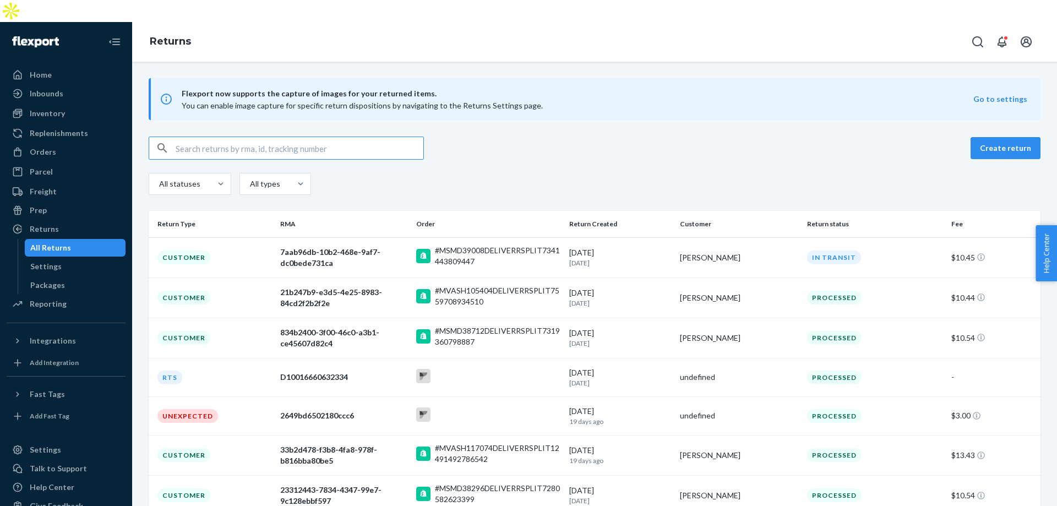 The height and width of the screenshot is (506, 1057). What do you see at coordinates (75, 248) in the screenshot?
I see `a: All Returns` at bounding box center [75, 248].